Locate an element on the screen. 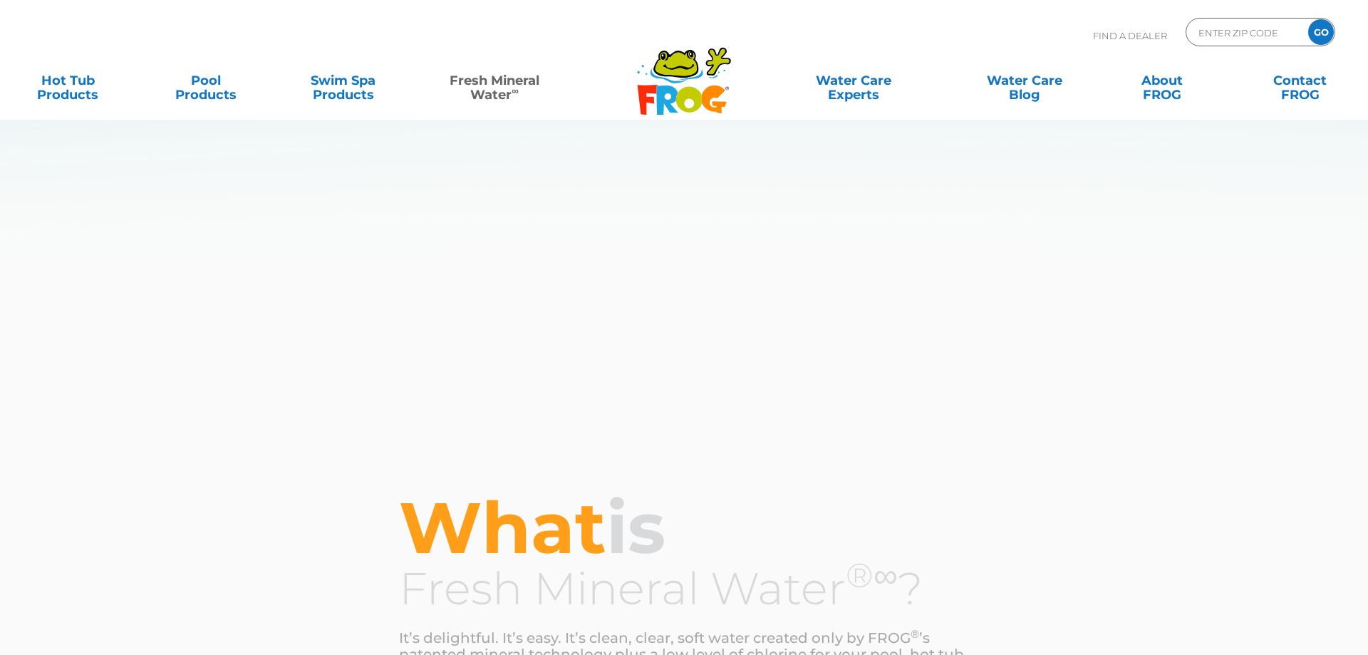  a: Fresh MineralWater∞ is located at coordinates (494, 81).